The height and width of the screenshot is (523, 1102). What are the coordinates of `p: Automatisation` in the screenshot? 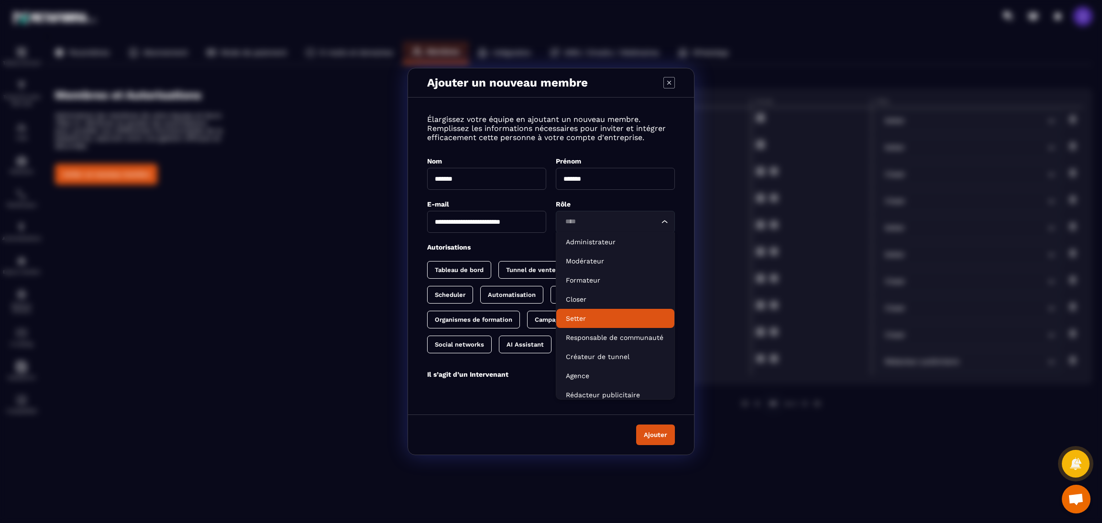 It's located at (512, 294).